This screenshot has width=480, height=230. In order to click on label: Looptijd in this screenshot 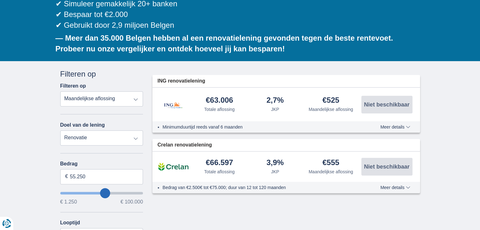, I will do `click(70, 223)`.